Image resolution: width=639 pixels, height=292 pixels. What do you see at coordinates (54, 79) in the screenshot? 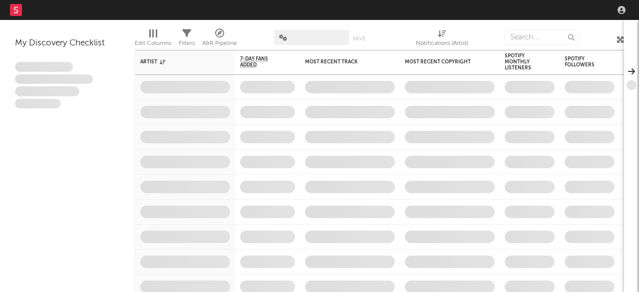
I see `span: Integer aliquet in purus et` at bounding box center [54, 79].